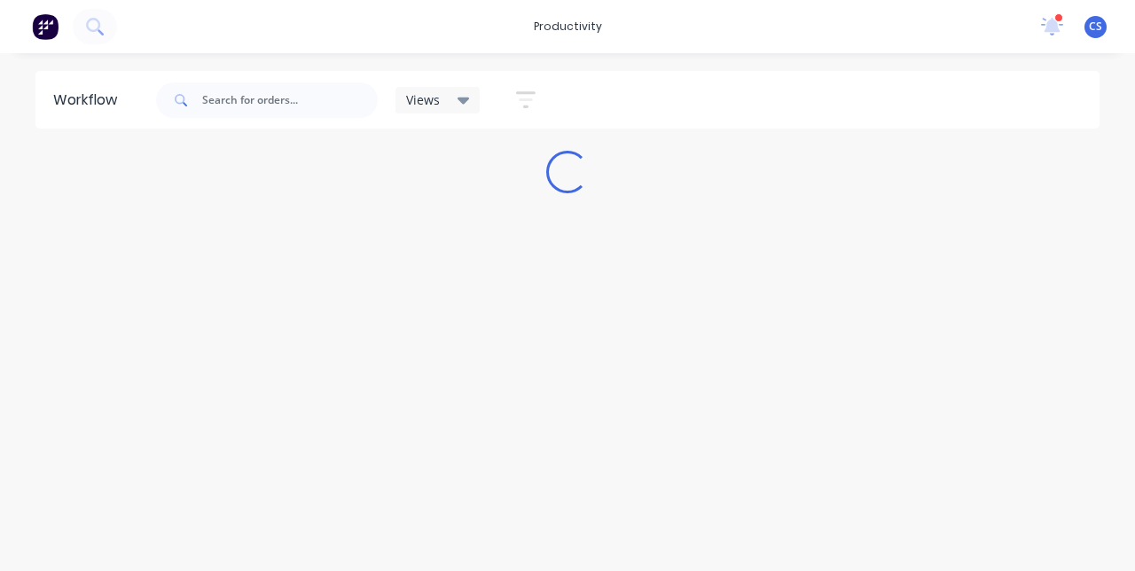 The height and width of the screenshot is (571, 1135). I want to click on div: Workflow, so click(90, 100).